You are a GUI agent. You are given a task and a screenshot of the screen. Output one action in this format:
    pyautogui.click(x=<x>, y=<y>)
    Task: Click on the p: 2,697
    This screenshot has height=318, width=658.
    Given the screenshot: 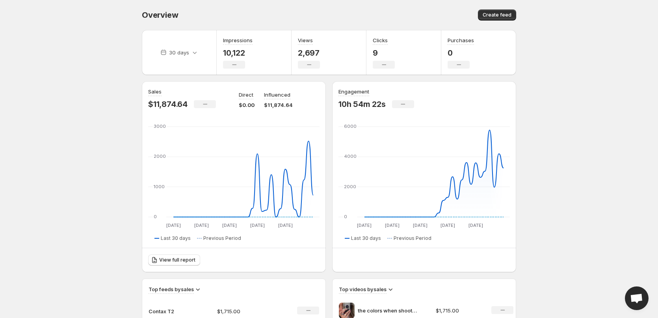 What is the action you would take?
    pyautogui.click(x=309, y=53)
    